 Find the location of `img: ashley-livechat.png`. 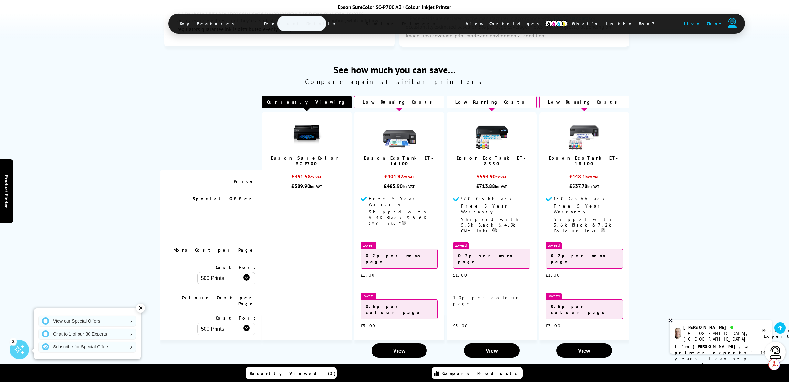

img: ashley-livechat.png is located at coordinates (678, 334).